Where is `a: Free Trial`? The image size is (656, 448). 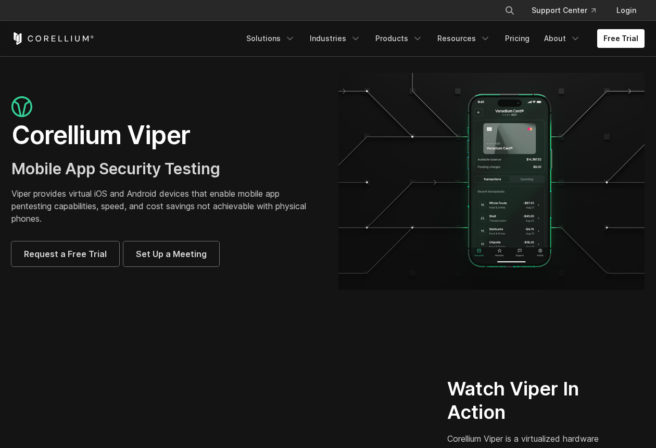
a: Free Trial is located at coordinates (621, 39).